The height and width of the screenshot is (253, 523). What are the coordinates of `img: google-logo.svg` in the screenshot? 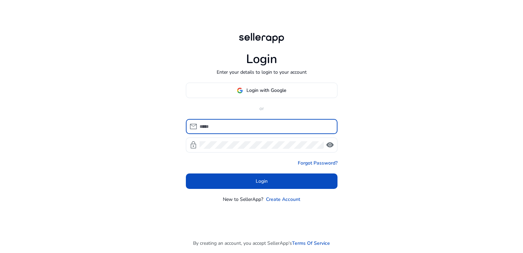 It's located at (240, 90).